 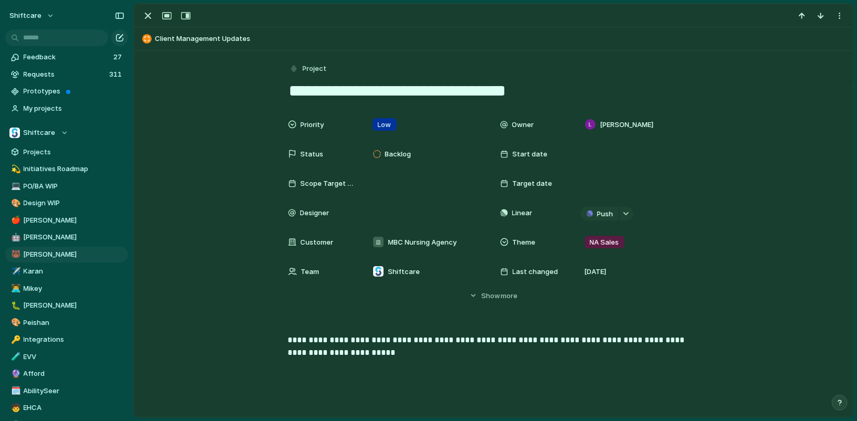 What do you see at coordinates (67, 186) in the screenshot?
I see `div: 💻PO/BA WIP` at bounding box center [67, 186].